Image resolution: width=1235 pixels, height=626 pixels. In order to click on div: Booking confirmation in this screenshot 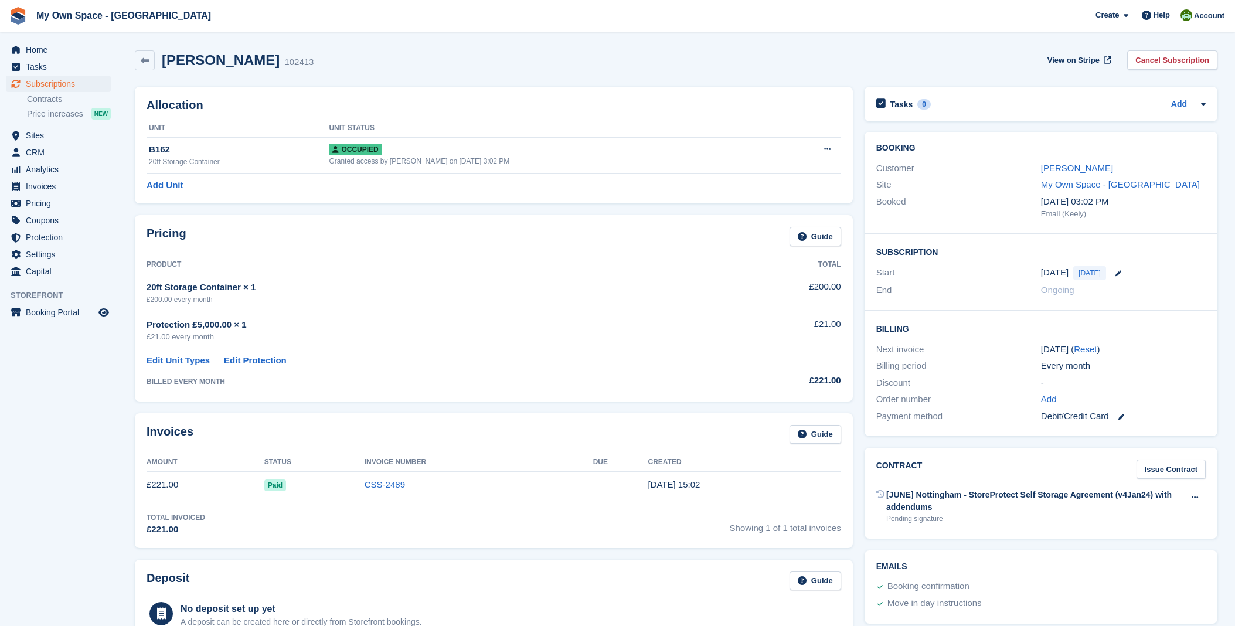, I will do `click(929, 587)`.